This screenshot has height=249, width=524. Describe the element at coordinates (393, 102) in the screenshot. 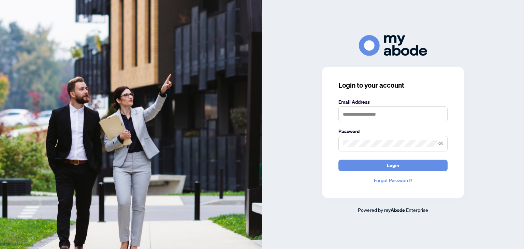

I see `label: Email Address` at that location.